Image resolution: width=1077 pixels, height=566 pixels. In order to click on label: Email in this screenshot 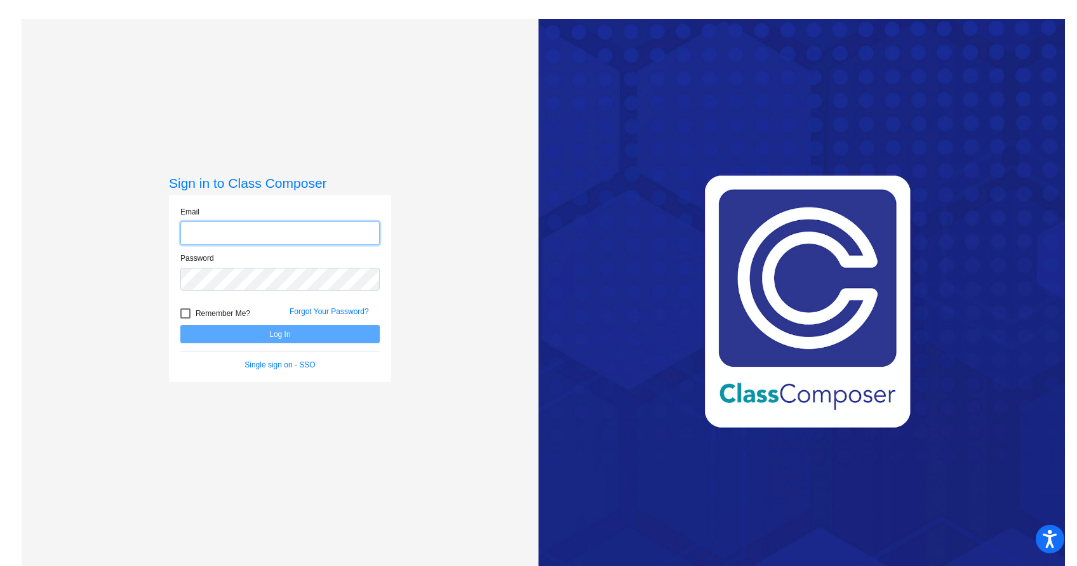, I will do `click(190, 212)`.